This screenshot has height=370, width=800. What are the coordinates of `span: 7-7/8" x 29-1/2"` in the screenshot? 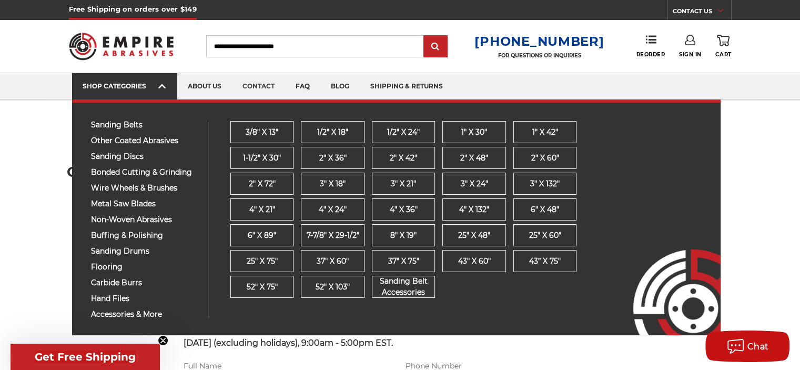 It's located at (332, 235).